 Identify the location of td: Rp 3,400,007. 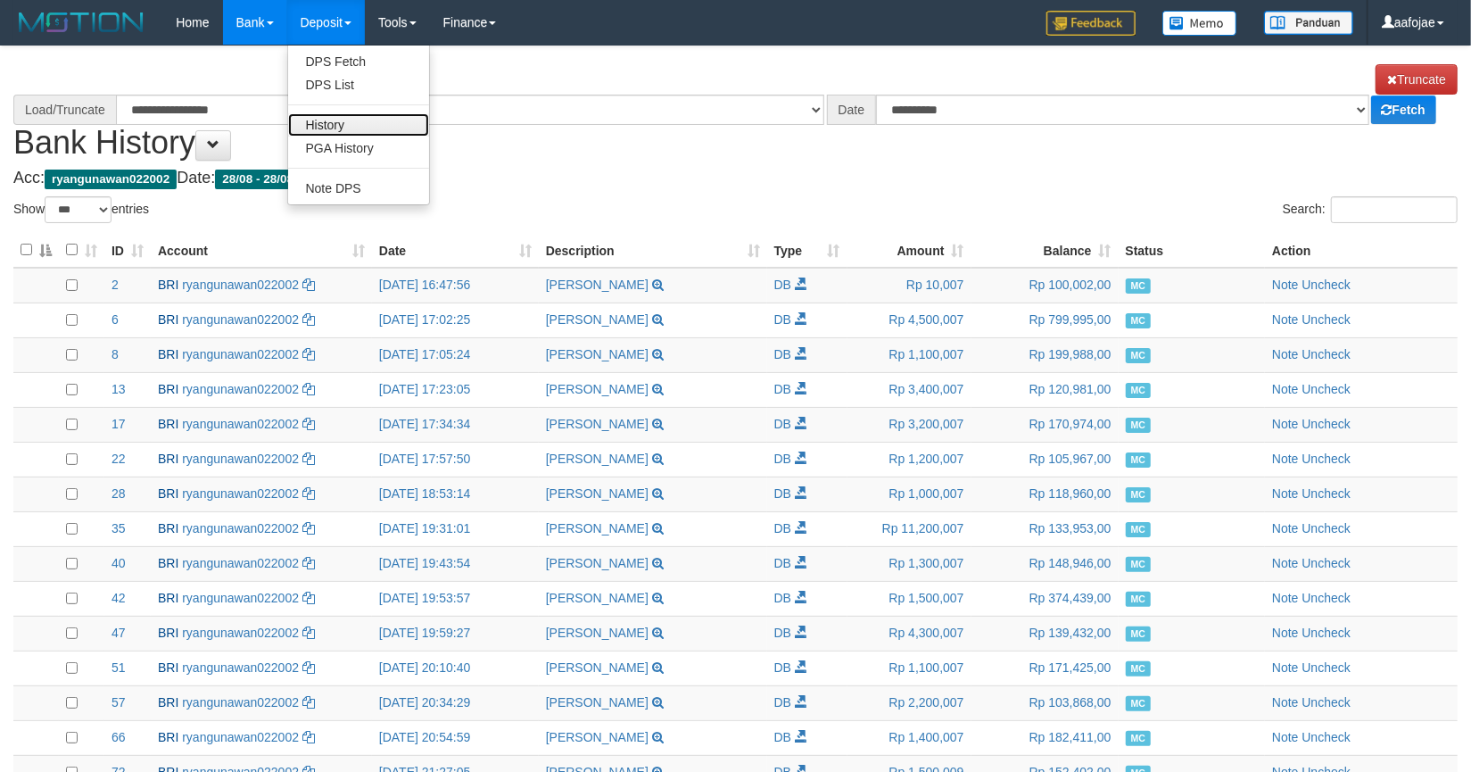
(909, 389).